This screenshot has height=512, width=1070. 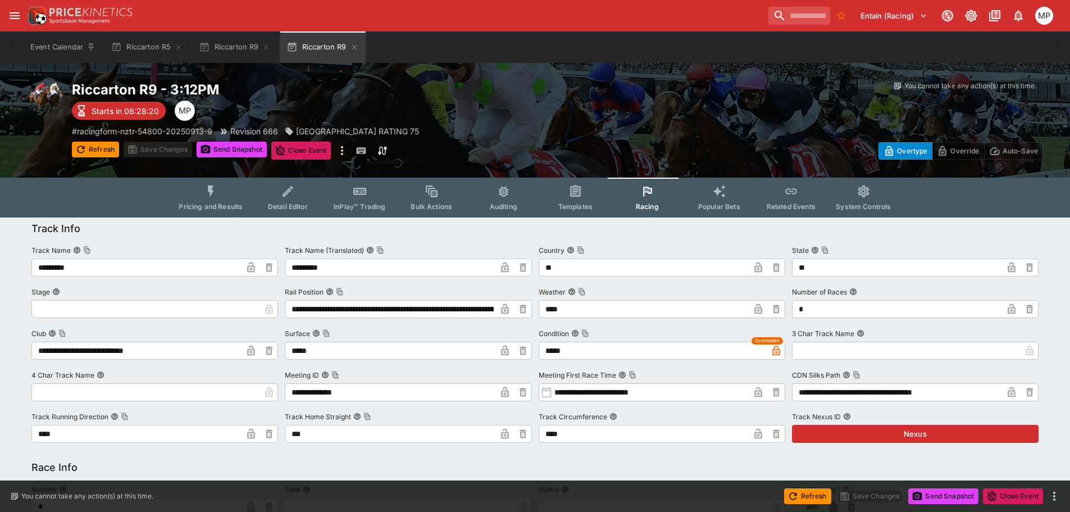 What do you see at coordinates (56, 228) in the screenshot?
I see `h5: Track Info` at bounding box center [56, 228].